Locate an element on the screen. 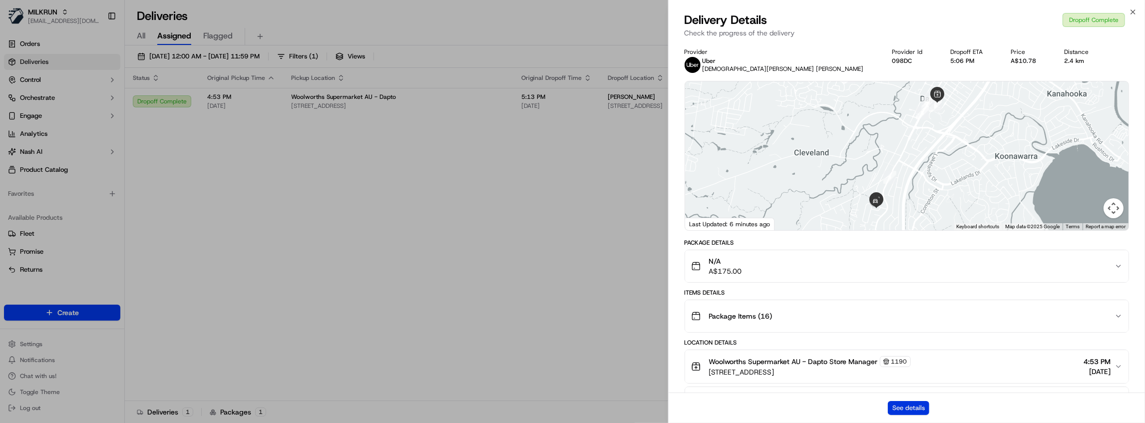  div: Price is located at coordinates (1029, 52).